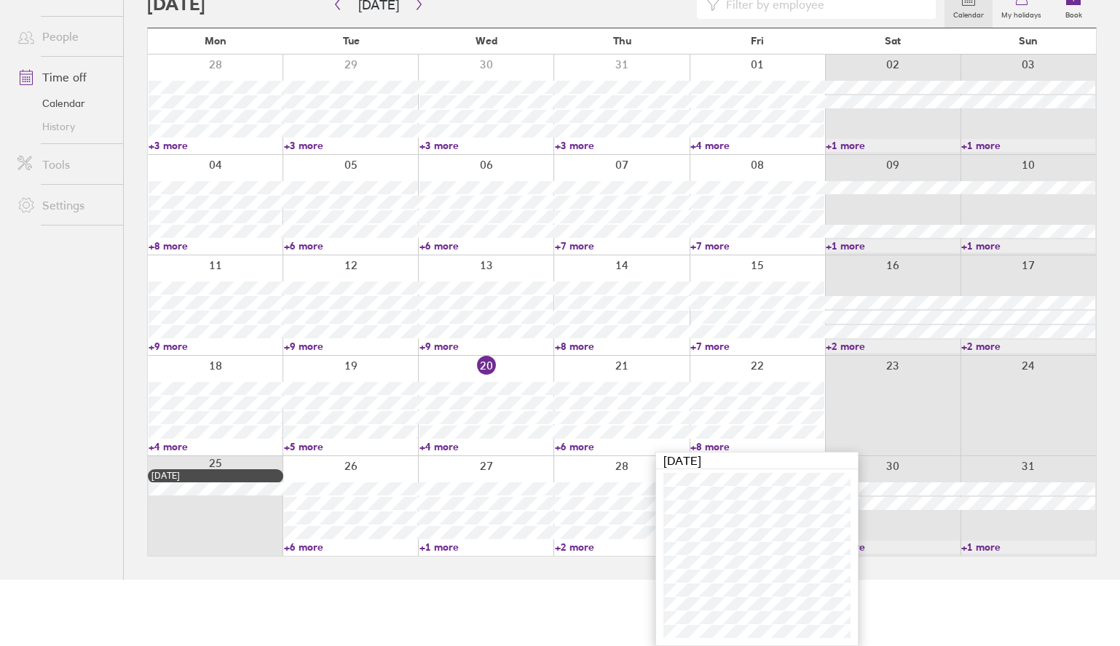  I want to click on label: Book, so click(1073, 13).